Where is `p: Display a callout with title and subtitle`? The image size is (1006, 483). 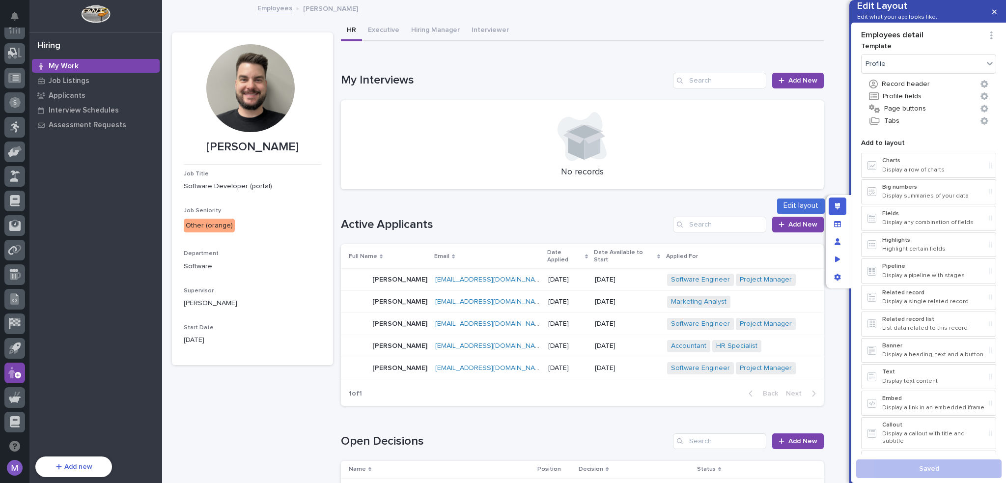
p: Display a callout with title and subtitle is located at coordinates (933, 437).